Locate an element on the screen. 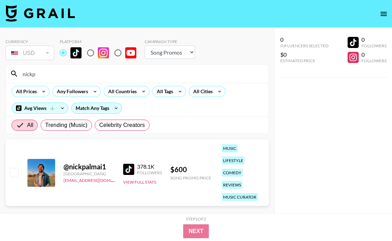 Image resolution: width=392 pixels, height=241 pixels. div: music is located at coordinates (230, 148).